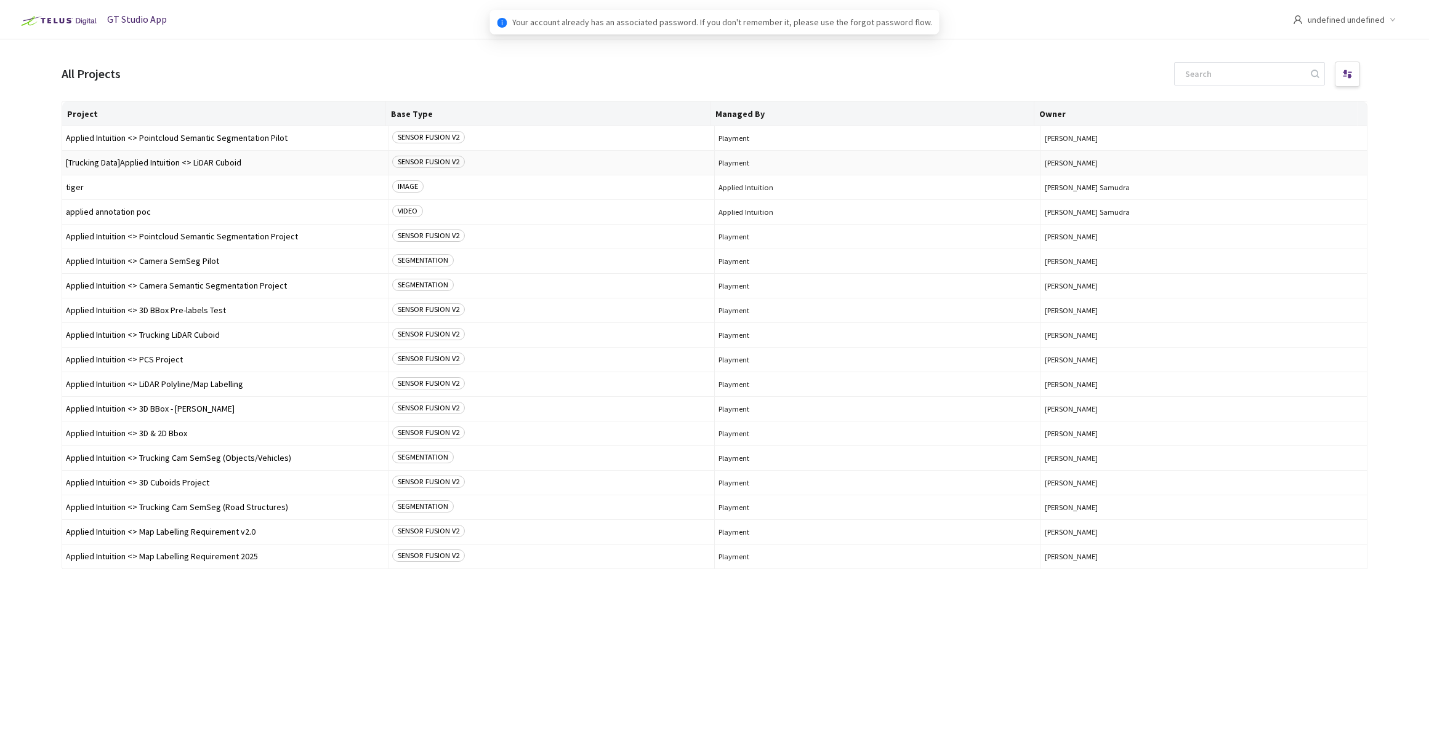 The image size is (1429, 750). What do you see at coordinates (407, 187) in the screenshot?
I see `span: IMAGE` at bounding box center [407, 187].